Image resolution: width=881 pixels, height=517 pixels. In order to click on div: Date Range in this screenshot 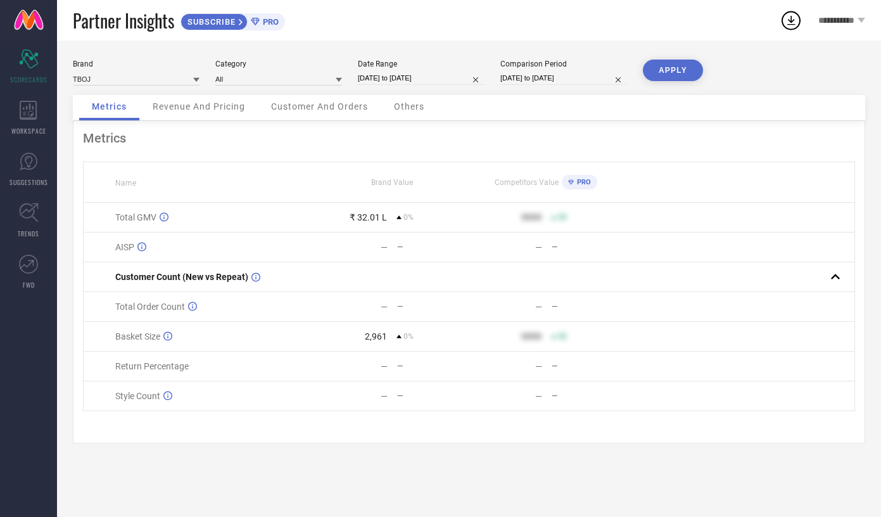, I will do `click(421, 64)`.